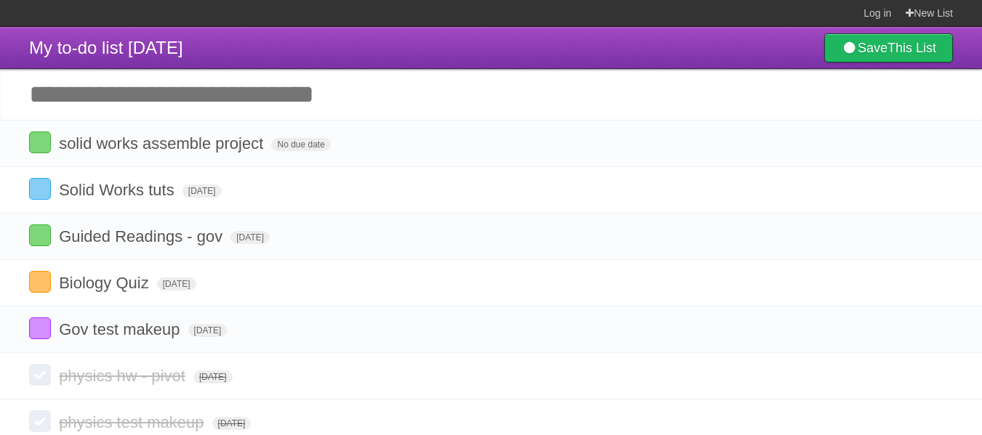 The width and height of the screenshot is (982, 435). What do you see at coordinates (118, 190) in the screenshot?
I see `span: Solid Works tuts` at bounding box center [118, 190].